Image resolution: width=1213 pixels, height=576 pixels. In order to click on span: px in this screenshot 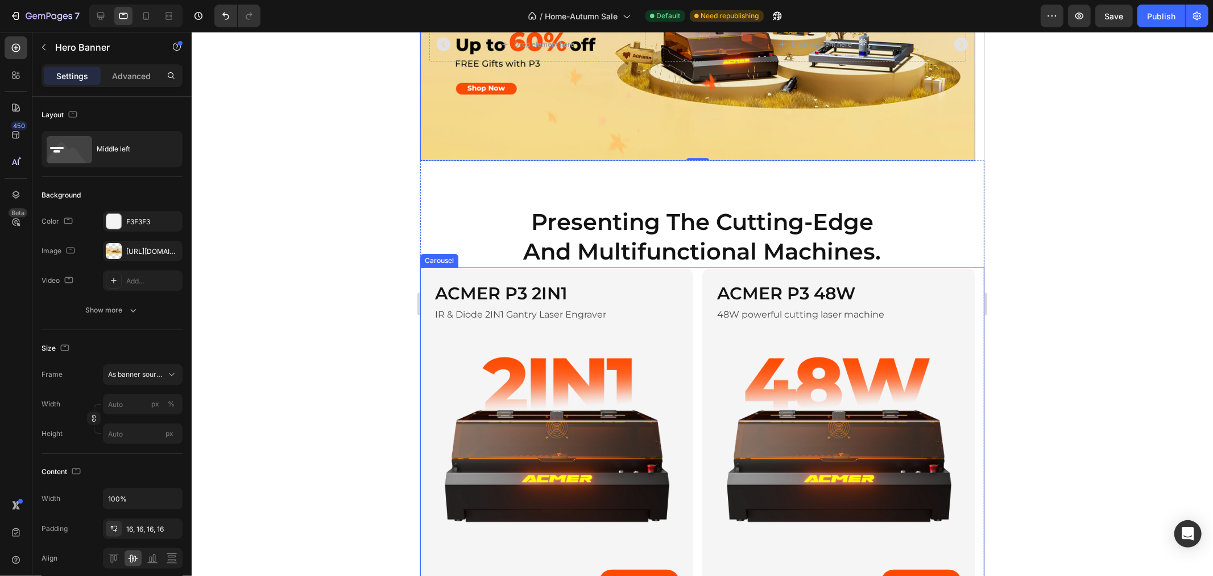, I will do `click(169, 433)`.